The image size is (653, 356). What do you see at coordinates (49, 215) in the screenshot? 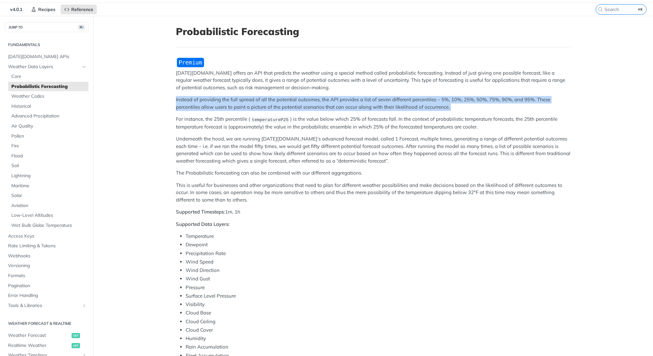
I see `span: Low-Level Altitudes` at bounding box center [49, 215].